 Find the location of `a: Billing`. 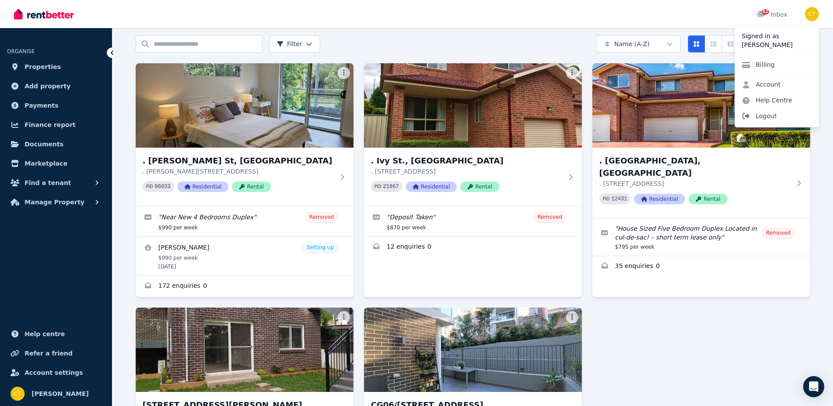

a: Billing is located at coordinates (758, 65).